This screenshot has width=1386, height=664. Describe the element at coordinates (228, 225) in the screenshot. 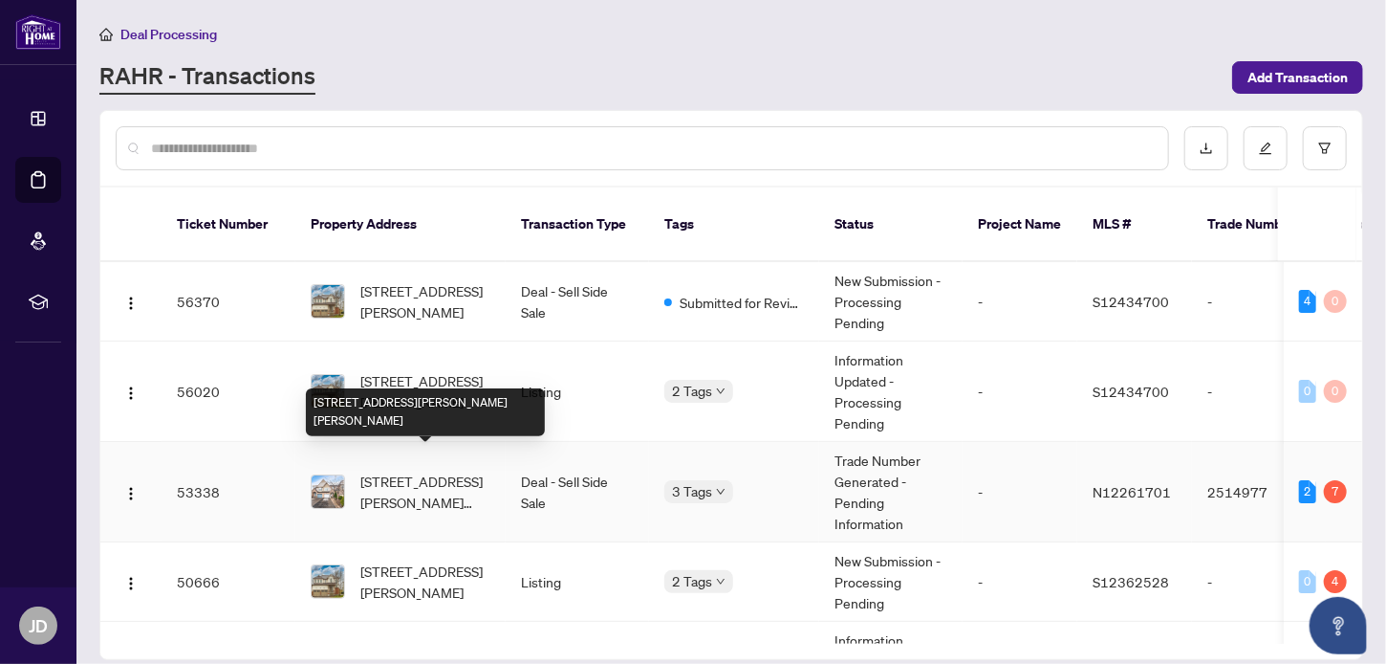

I see `th: Ticket Number` at that location.